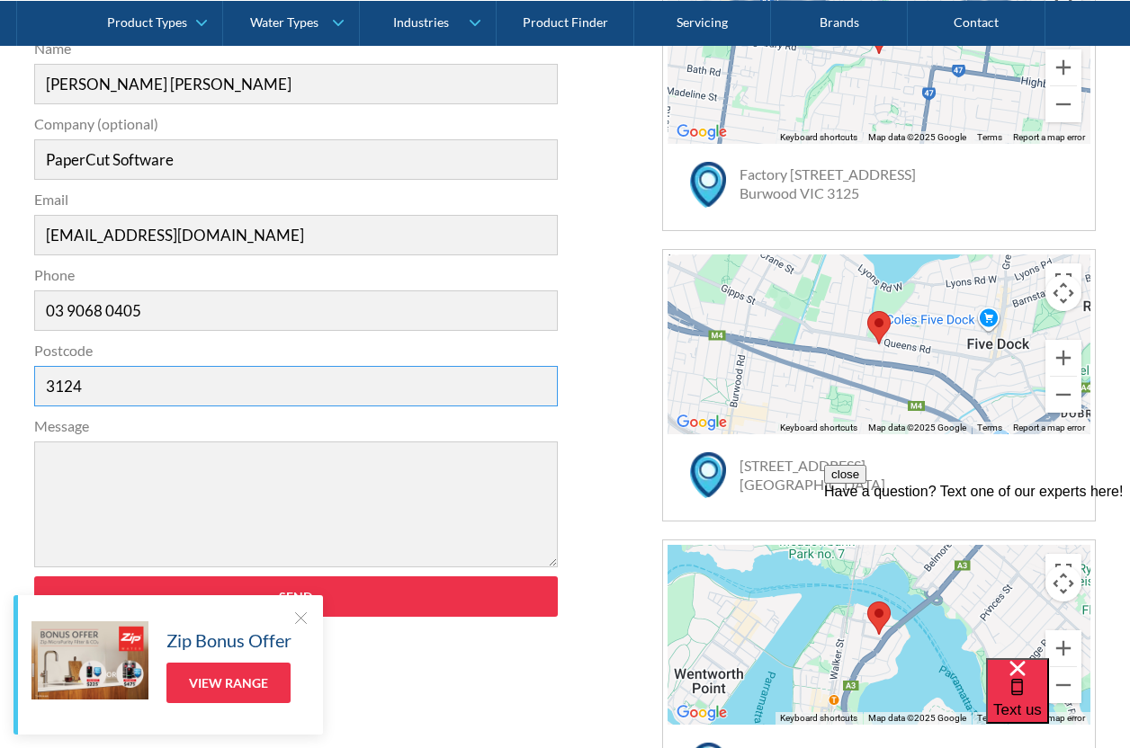  What do you see at coordinates (296, 200) in the screenshot?
I see `label: Email` at bounding box center [296, 200].